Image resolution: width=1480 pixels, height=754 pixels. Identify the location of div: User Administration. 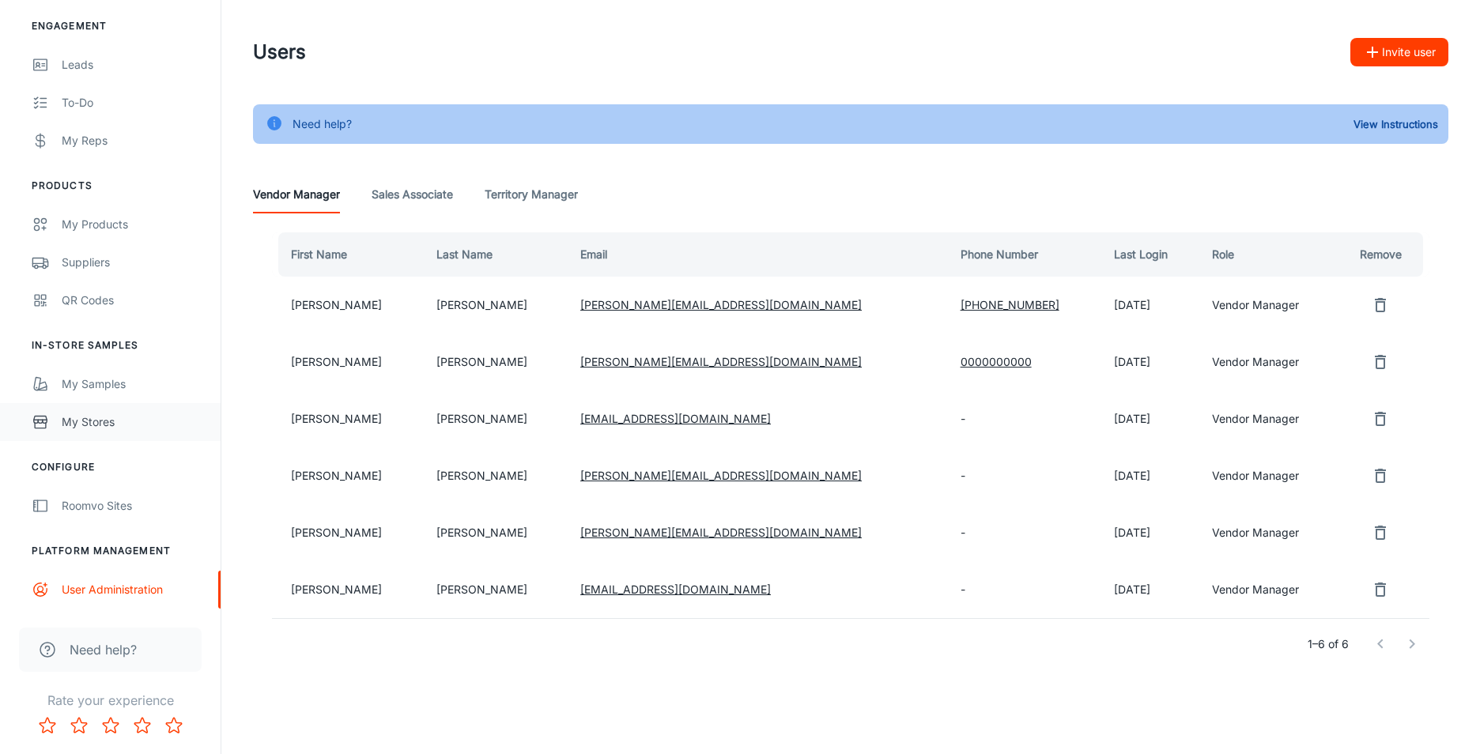
(133, 590).